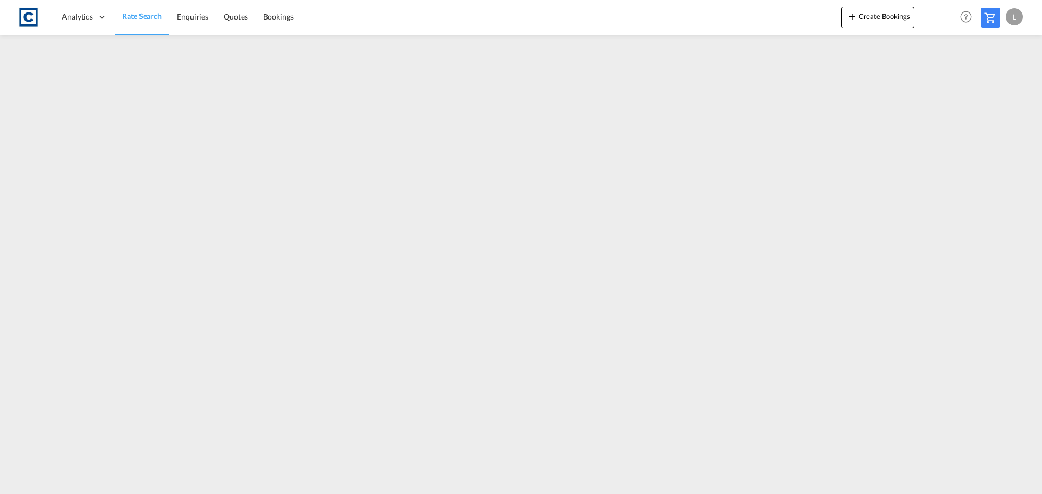  I want to click on button: icon-plus 400-fgCreate Bookings, so click(878, 17).